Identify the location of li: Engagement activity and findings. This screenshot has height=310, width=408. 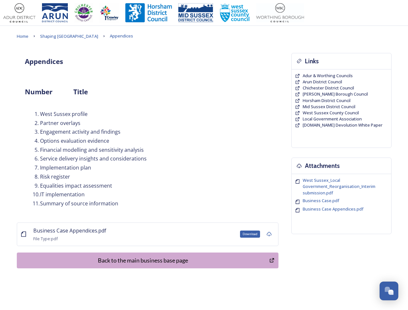
(151, 132).